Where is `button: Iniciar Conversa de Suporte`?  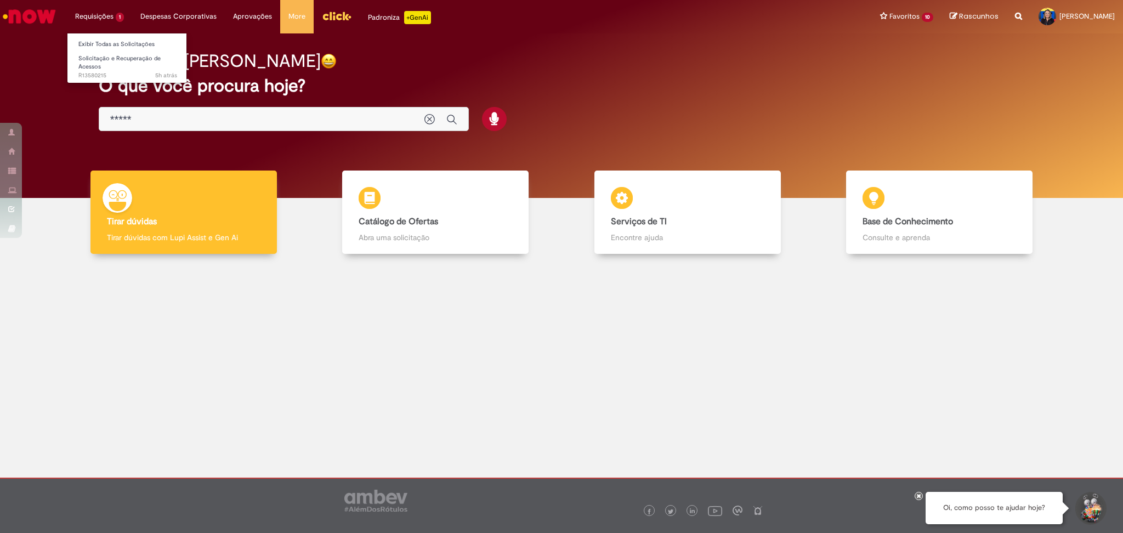 button: Iniciar Conversa de Suporte is located at coordinates (1090, 508).